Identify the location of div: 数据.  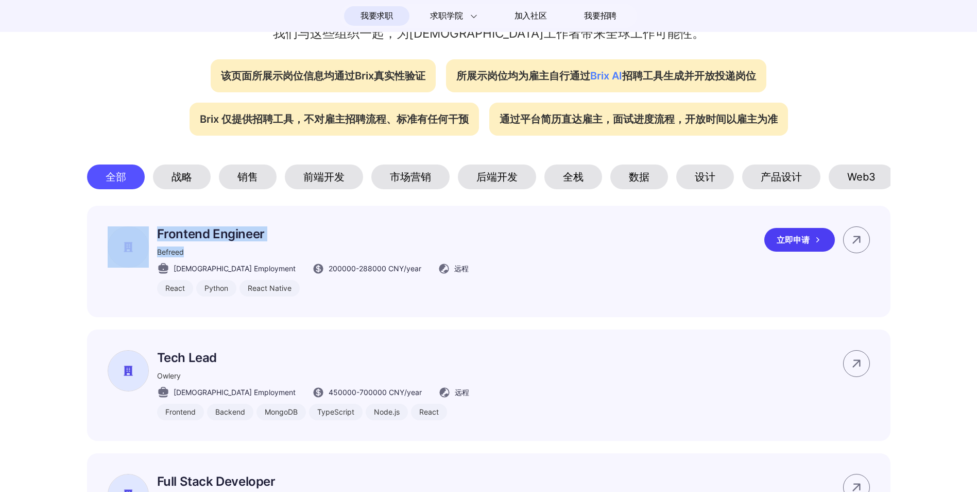
(639, 177).